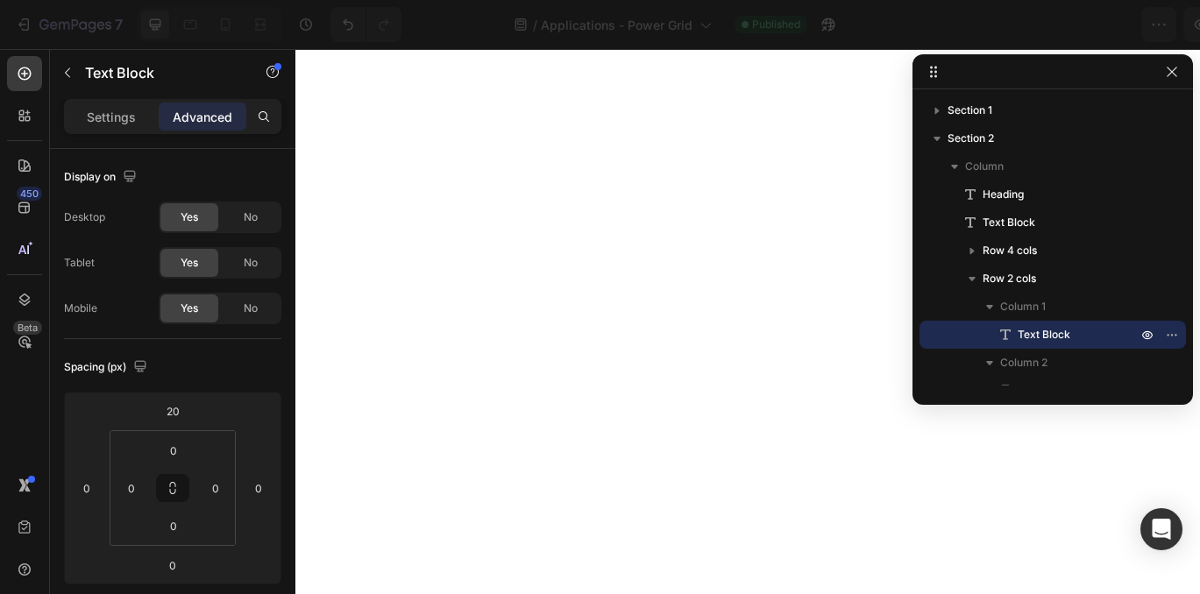 The width and height of the screenshot is (1200, 594). Describe the element at coordinates (1047, 25) in the screenshot. I see `button: Save` at that location.